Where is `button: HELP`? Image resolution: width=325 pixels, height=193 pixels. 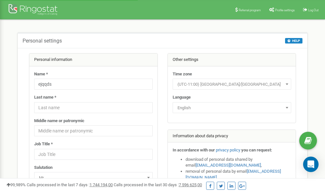
button: HELP is located at coordinates (294, 41).